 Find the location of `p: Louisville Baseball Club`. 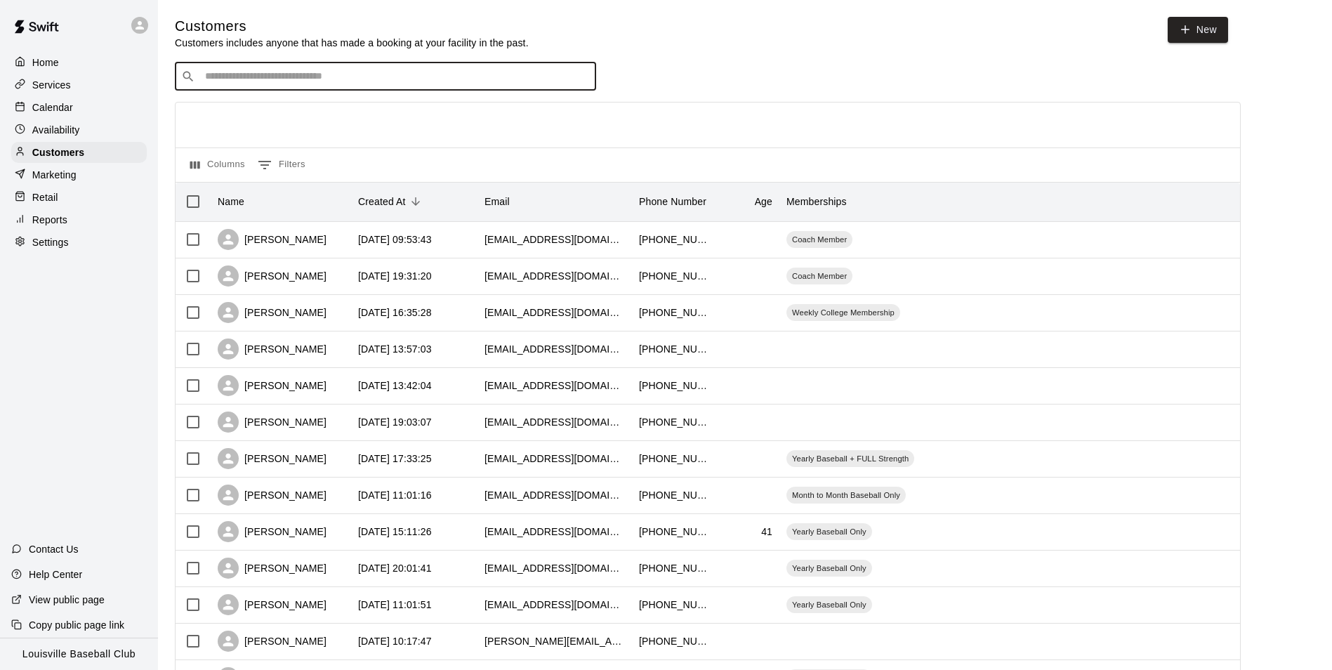

p: Louisville Baseball Club is located at coordinates (79, 654).